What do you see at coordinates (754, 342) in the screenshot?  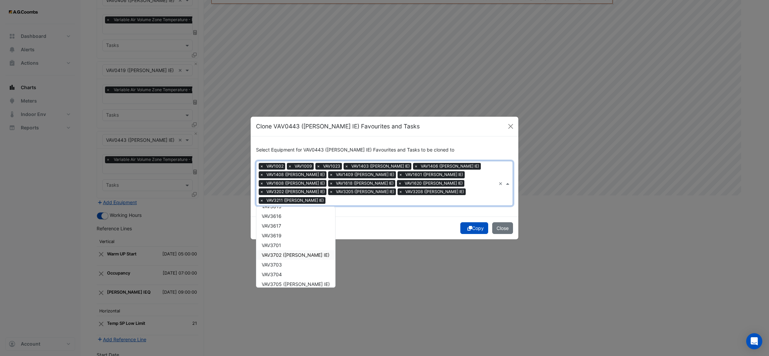 I see `div: Open Intercom Messenger` at bounding box center [754, 342].